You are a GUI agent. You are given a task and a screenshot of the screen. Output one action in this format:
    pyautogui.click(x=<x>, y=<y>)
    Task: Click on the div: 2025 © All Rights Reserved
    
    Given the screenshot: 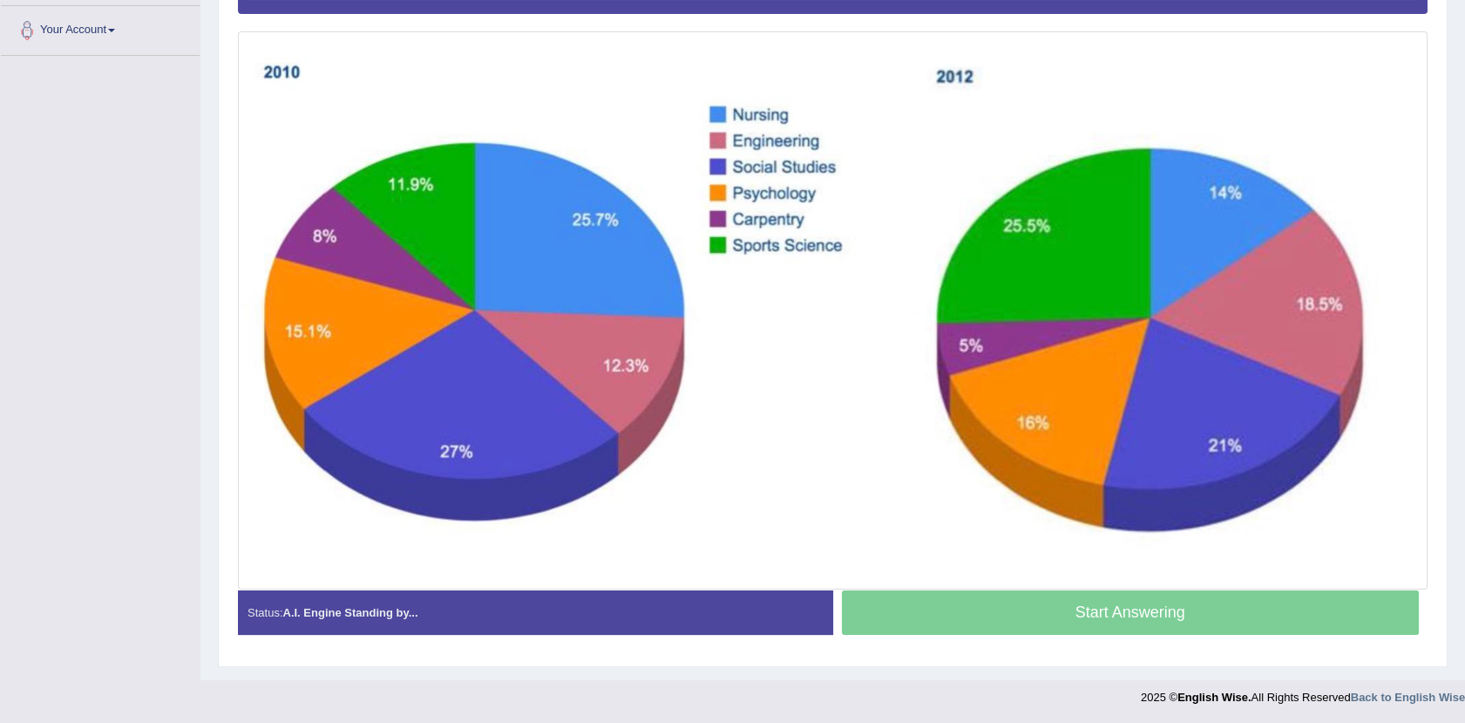 What is the action you would take?
    pyautogui.click(x=1303, y=692)
    